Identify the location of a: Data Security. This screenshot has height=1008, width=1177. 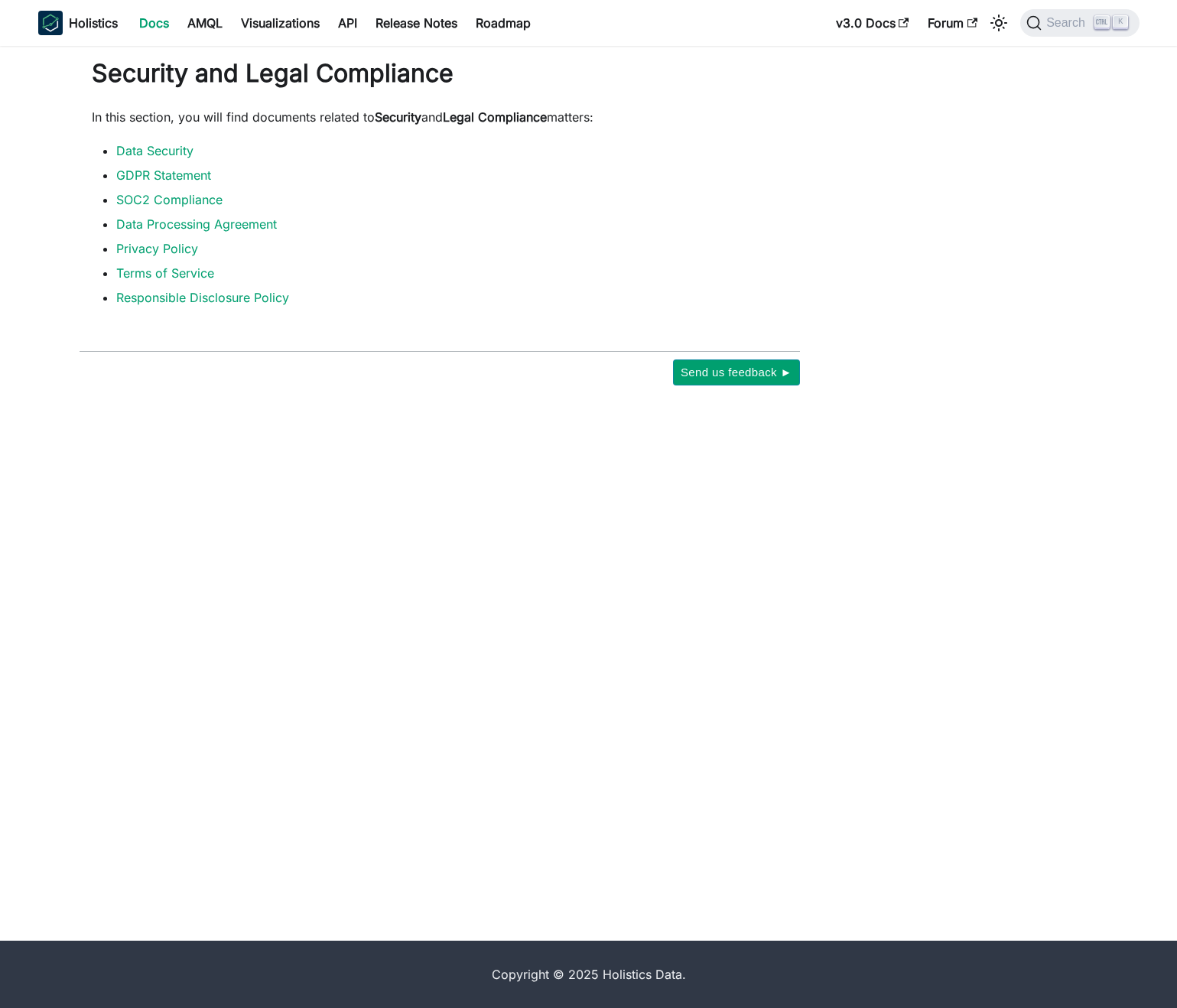
(154, 150).